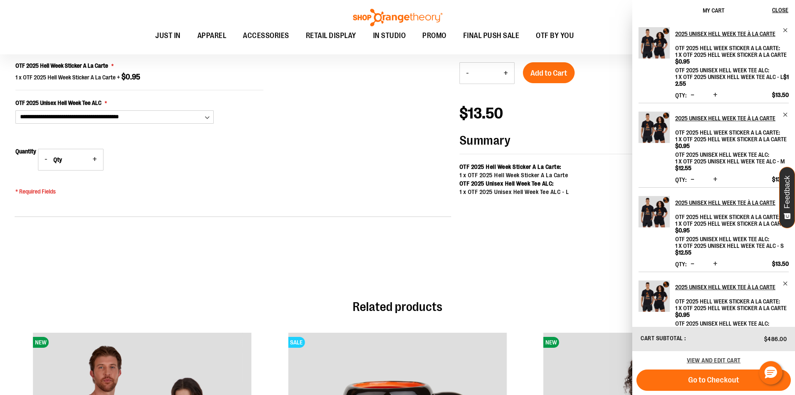  I want to click on a: RETAIL DISPLAY, so click(331, 36).